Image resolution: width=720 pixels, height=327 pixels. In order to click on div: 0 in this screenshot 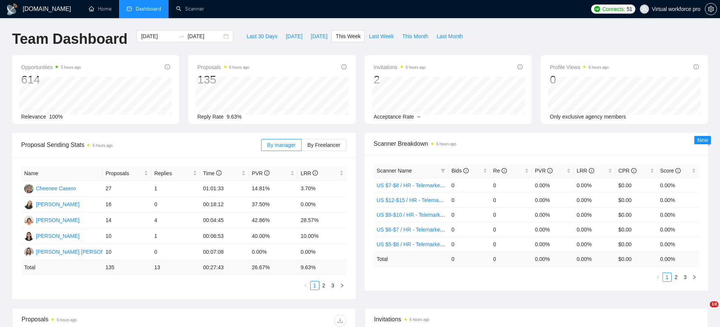, I will do `click(580, 80)`.